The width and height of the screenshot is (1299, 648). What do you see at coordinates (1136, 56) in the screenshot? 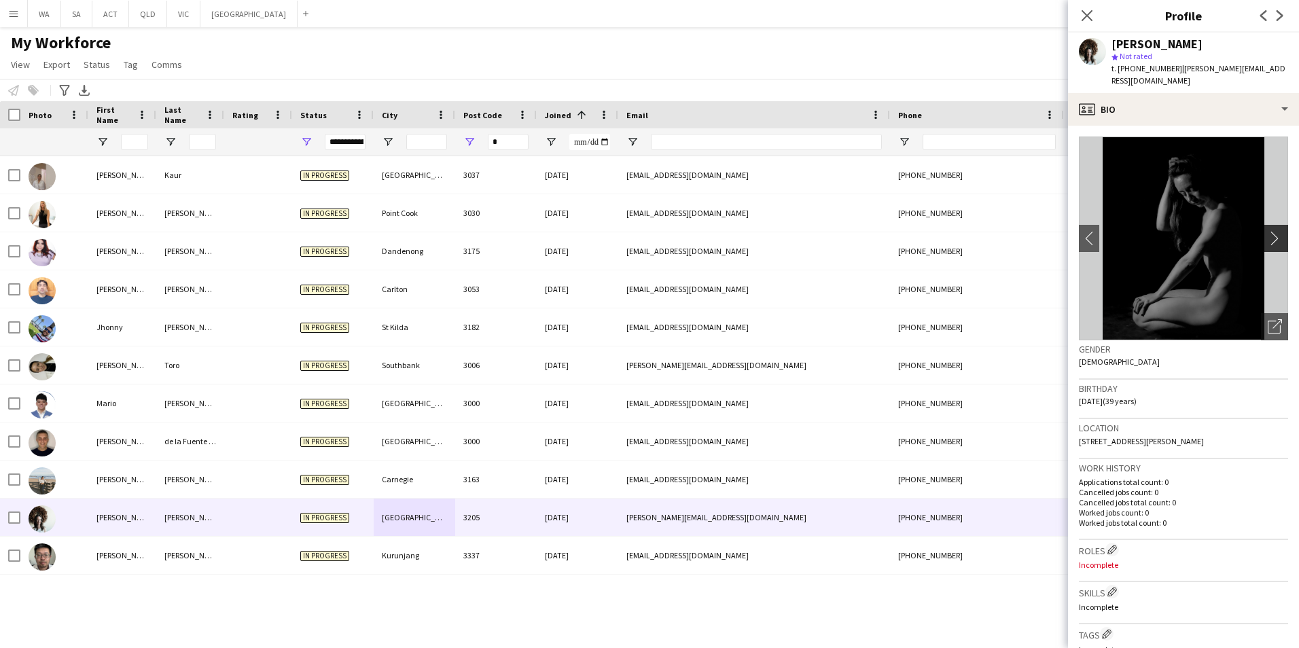
I see `span: Not rated` at bounding box center [1136, 56].